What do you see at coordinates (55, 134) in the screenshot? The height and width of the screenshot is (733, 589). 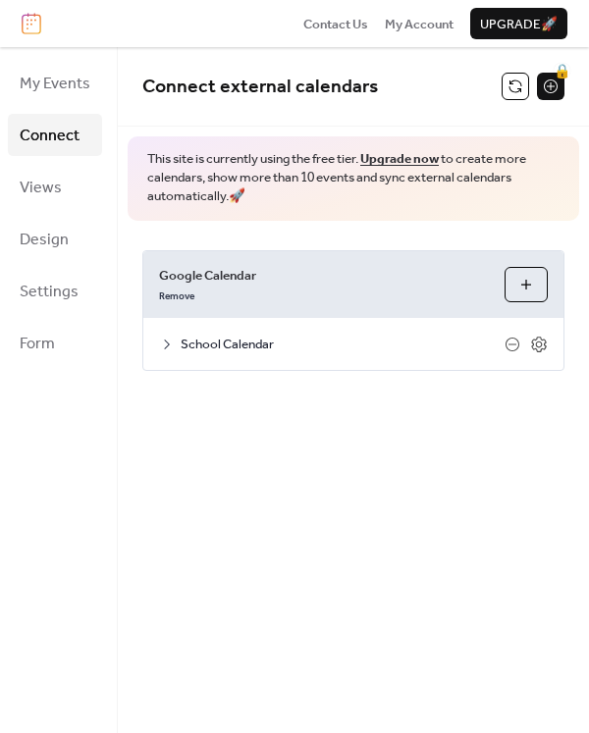 I see `a: Connect` at bounding box center [55, 134].